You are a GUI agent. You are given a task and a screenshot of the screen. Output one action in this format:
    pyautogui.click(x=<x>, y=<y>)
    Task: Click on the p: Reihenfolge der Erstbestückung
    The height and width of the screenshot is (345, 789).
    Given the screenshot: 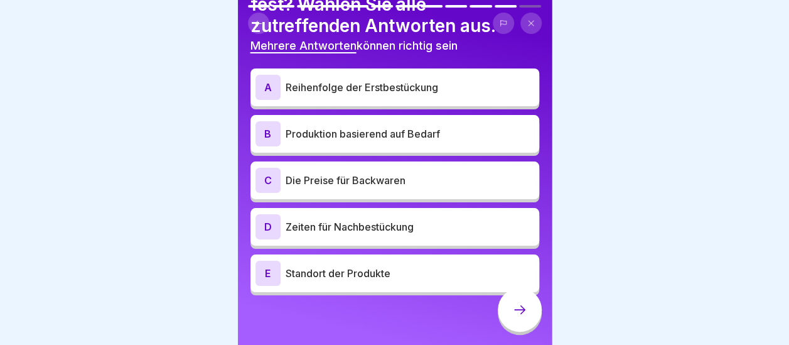 What is the action you would take?
    pyautogui.click(x=410, y=87)
    